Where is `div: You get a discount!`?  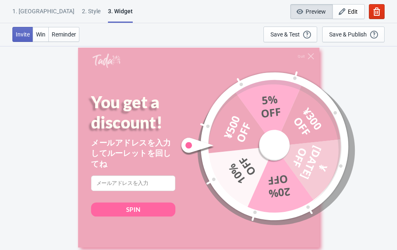 div: You get a discount! is located at coordinates (142, 112).